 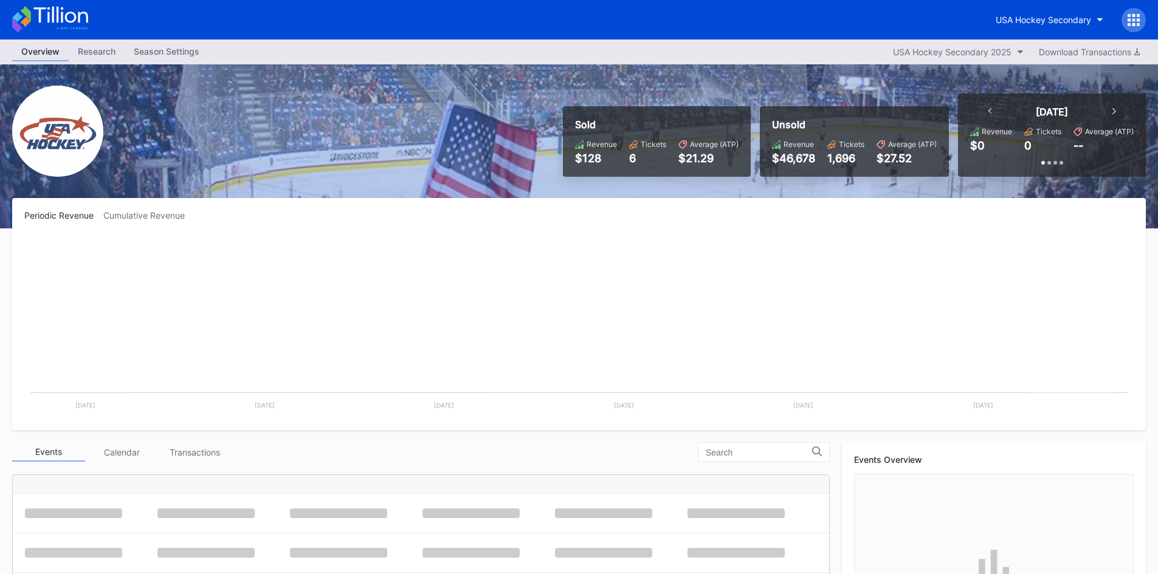 I want to click on button: Download Transactions, so click(x=1089, y=52).